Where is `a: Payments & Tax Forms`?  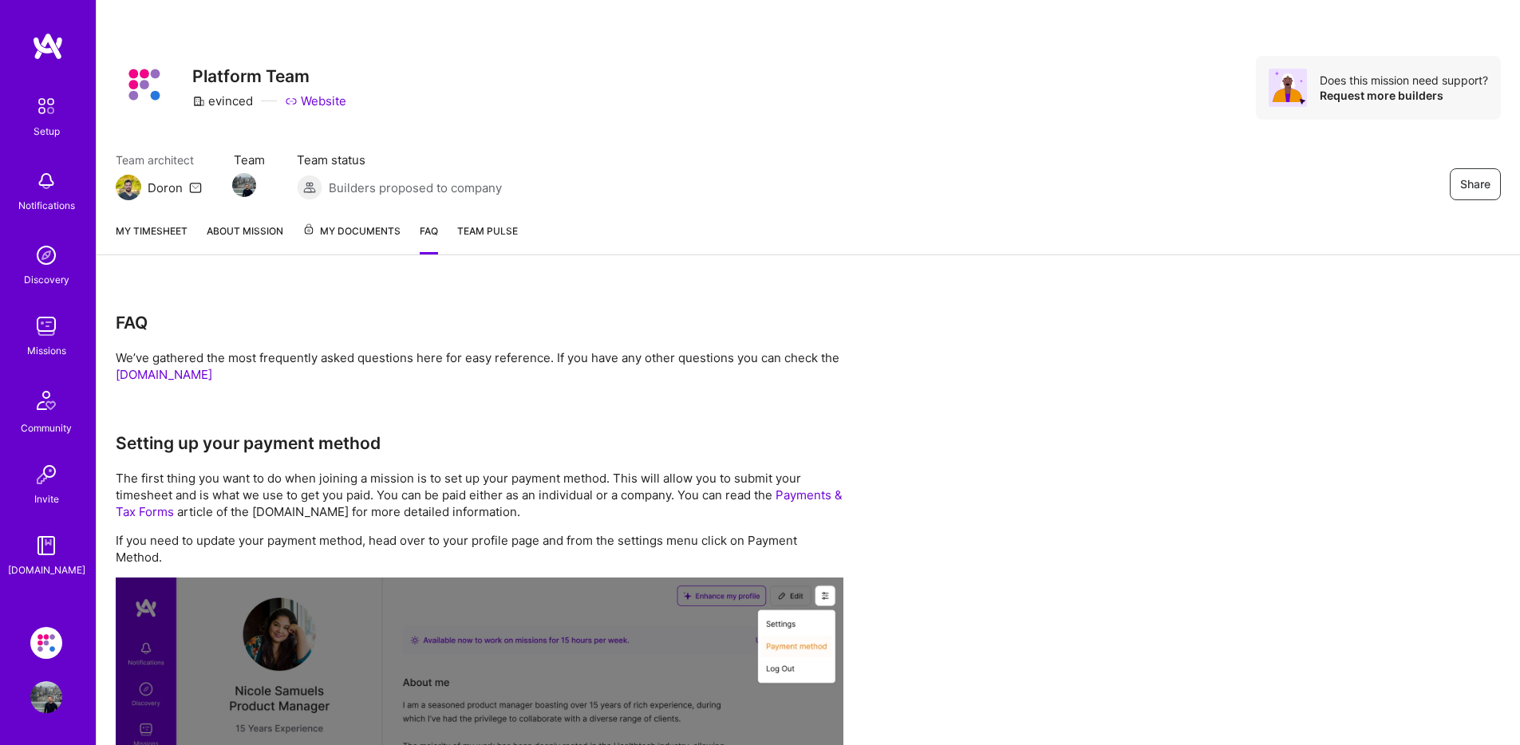
a: Payments & Tax Forms is located at coordinates (479, 504).